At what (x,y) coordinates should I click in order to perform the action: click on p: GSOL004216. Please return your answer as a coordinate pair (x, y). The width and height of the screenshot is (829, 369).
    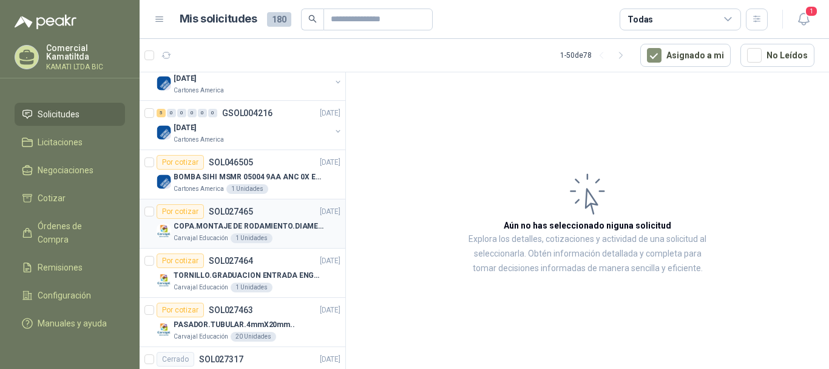
    Looking at the image, I should click on (247, 113).